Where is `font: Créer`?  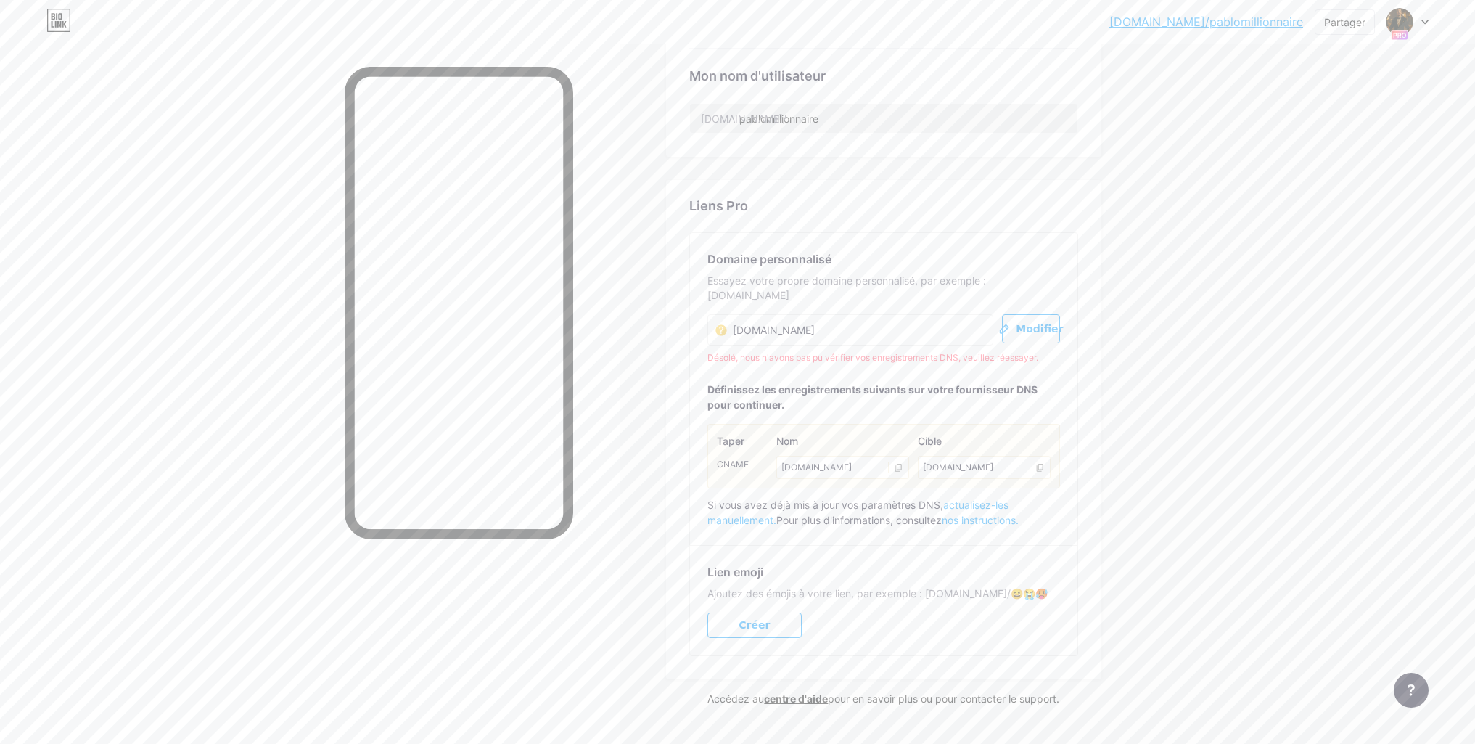
font: Créer is located at coordinates (754, 625).